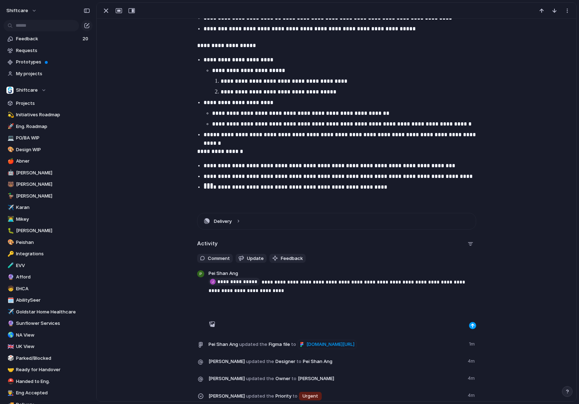 The height and width of the screenshot is (404, 579). What do you see at coordinates (48, 138) in the screenshot?
I see `a: 💻PO/BA WIP` at bounding box center [48, 138].